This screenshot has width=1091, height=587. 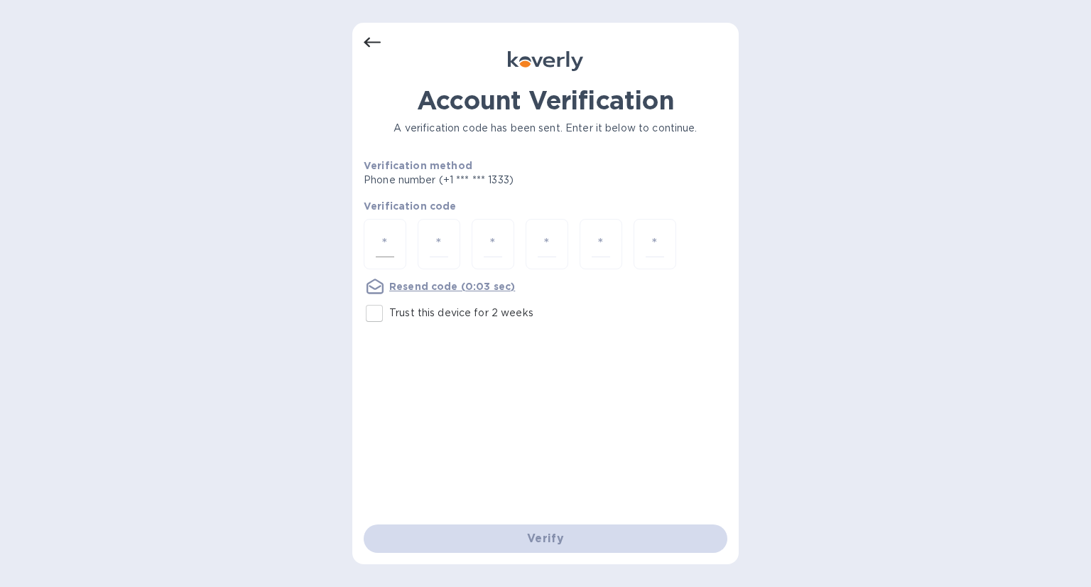 What do you see at coordinates (418, 165) in the screenshot?
I see `b: Verification method` at bounding box center [418, 165].